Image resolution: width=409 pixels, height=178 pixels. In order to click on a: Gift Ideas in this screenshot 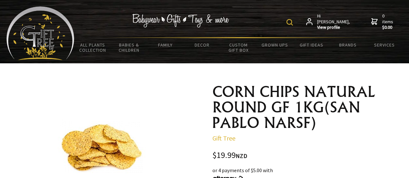, I will do `click(311, 45)`.